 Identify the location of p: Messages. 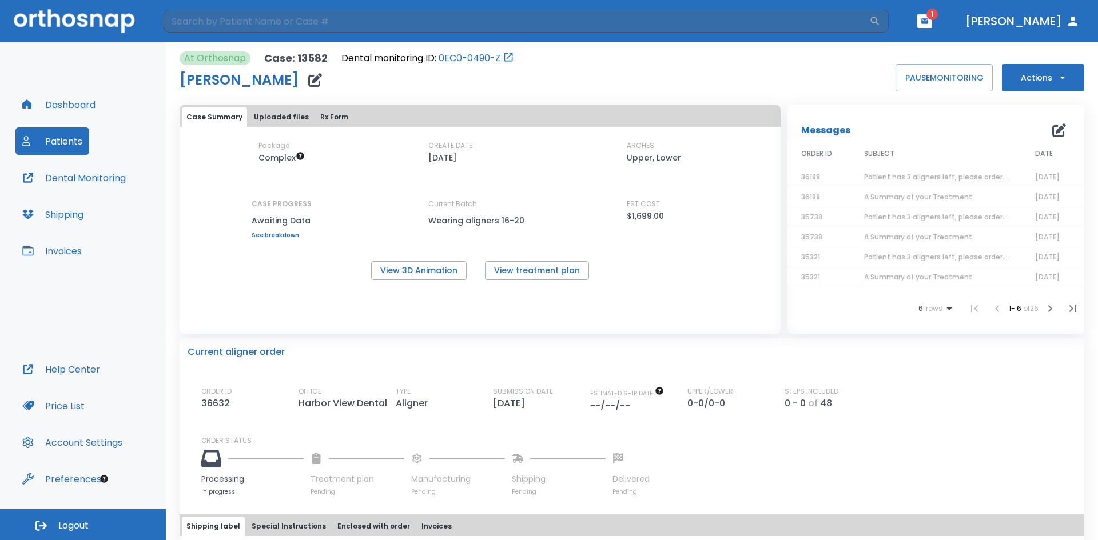
(826, 130).